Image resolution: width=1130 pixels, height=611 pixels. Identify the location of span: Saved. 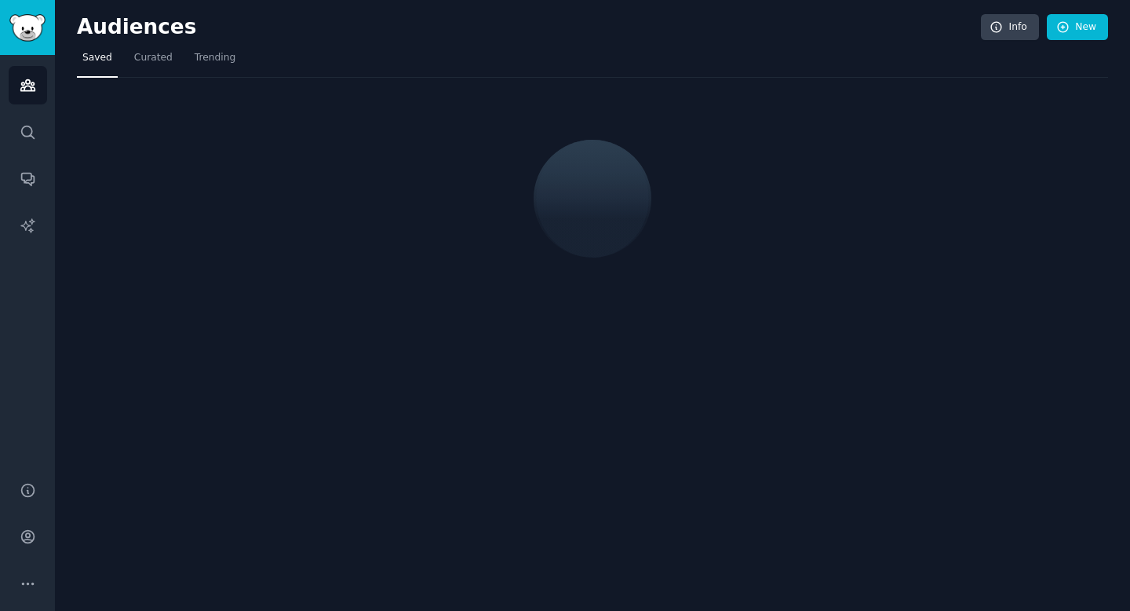
(97, 58).